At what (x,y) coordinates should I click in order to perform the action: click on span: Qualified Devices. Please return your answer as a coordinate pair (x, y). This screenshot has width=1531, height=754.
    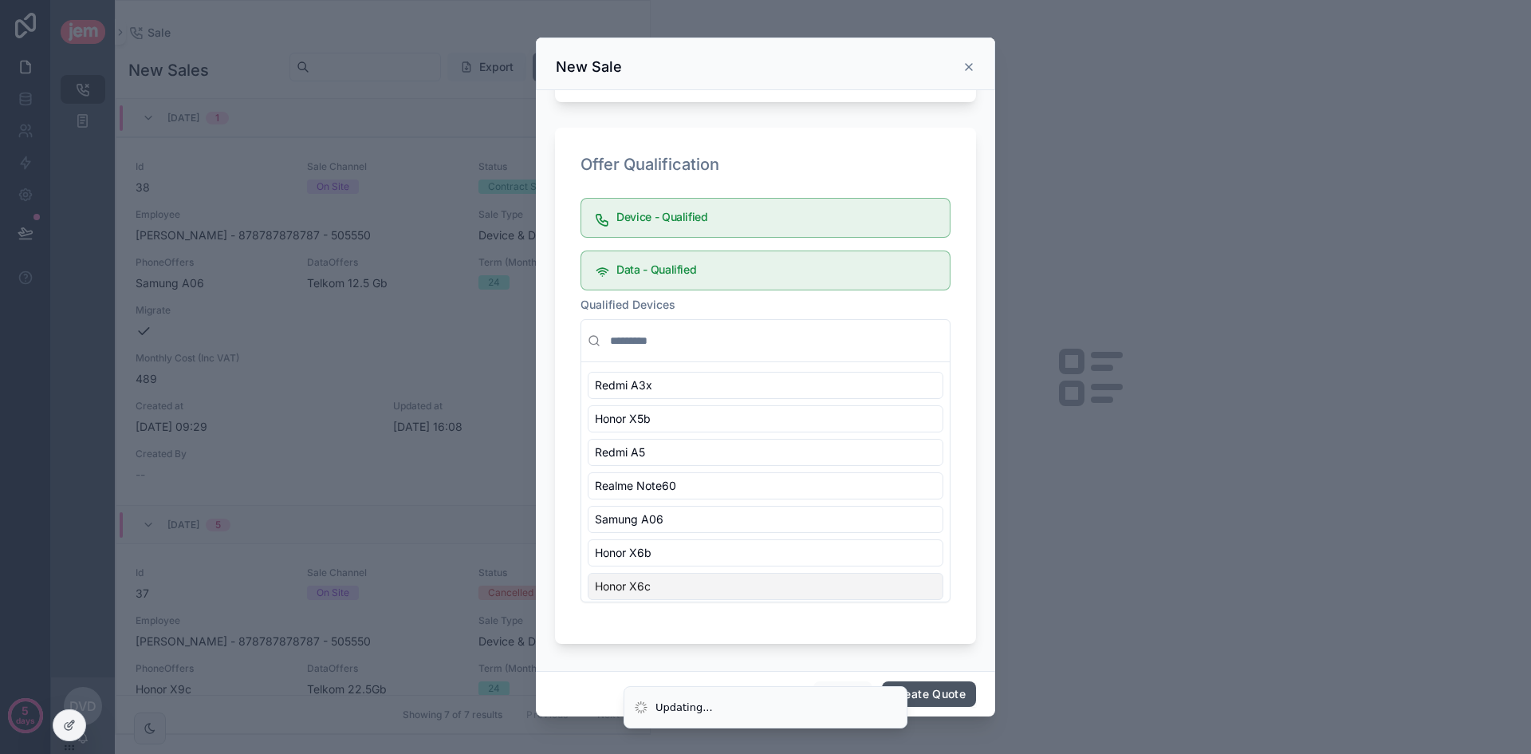
    Looking at the image, I should click on (628, 304).